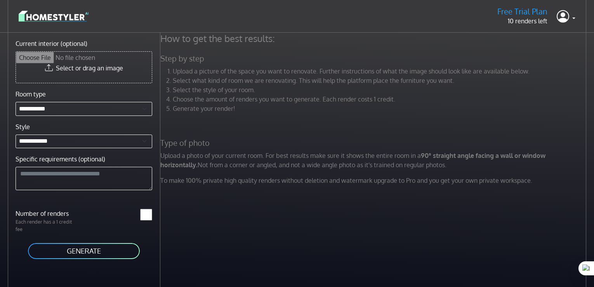 The image size is (594, 287). What do you see at coordinates (84, 251) in the screenshot?
I see `button: GENERATE` at bounding box center [84, 251].